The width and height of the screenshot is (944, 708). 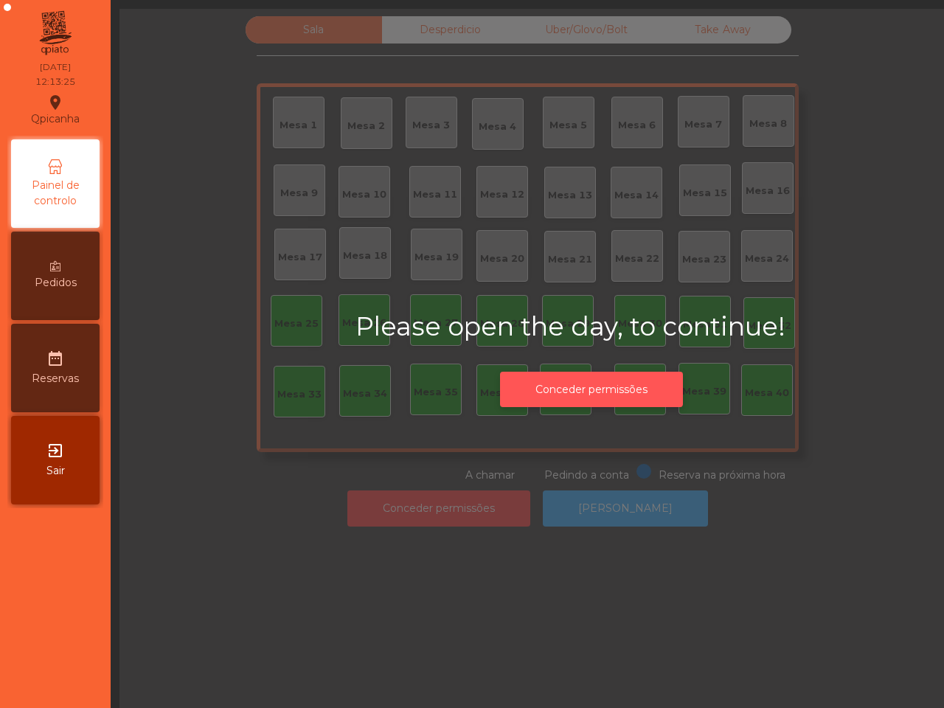 I want to click on img: qpiato, so click(x=55, y=33).